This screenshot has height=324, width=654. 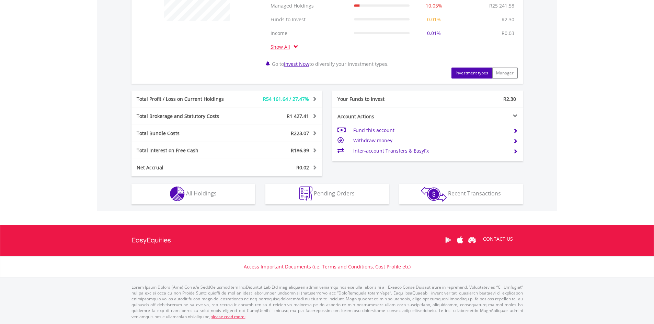 I want to click on div: EasyEquities, so click(x=151, y=241).